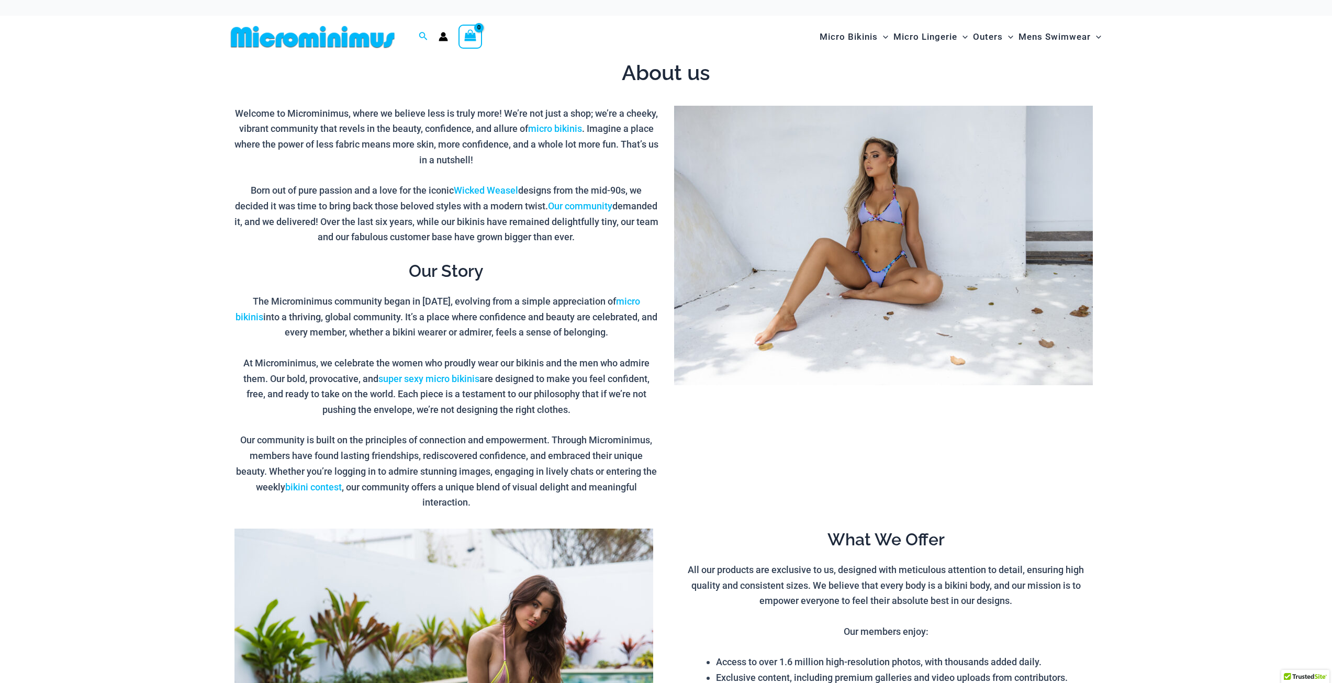  What do you see at coordinates (886, 585) in the screenshot?
I see `p: All our products are exclusive to us, designed with meticulous attention to detail, ensuring high...` at bounding box center [886, 585].